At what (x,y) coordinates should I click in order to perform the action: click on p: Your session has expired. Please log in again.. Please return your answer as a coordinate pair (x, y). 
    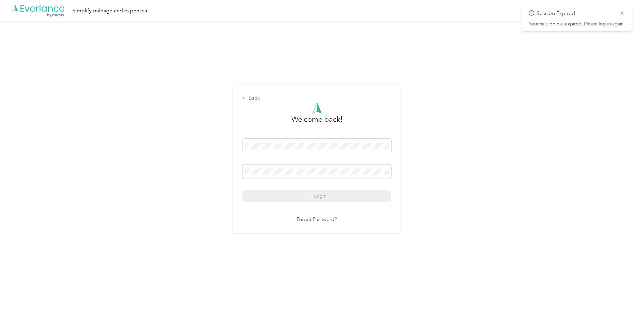
    Looking at the image, I should click on (577, 24).